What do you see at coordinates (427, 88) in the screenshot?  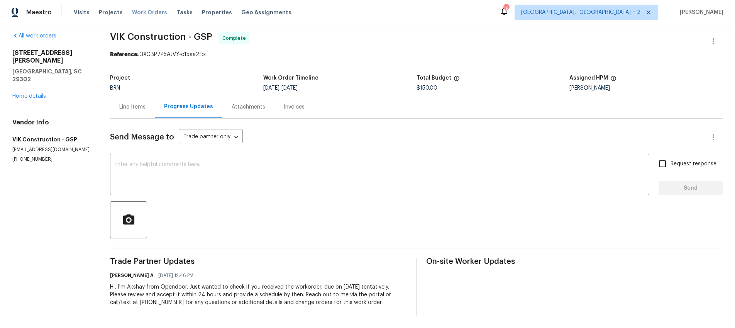 I see `span: $150.00` at bounding box center [427, 88].